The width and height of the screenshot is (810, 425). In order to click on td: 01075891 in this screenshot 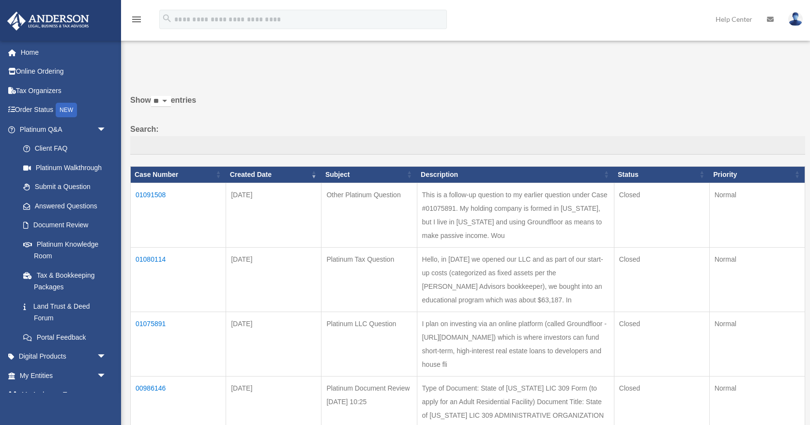, I will do `click(178, 343)`.